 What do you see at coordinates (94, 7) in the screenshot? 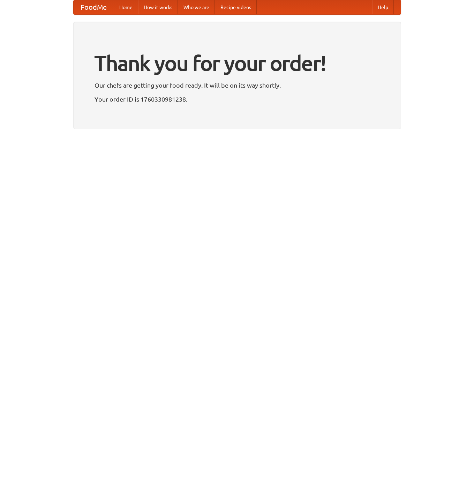
I see `a: FoodMe` at bounding box center [94, 7].